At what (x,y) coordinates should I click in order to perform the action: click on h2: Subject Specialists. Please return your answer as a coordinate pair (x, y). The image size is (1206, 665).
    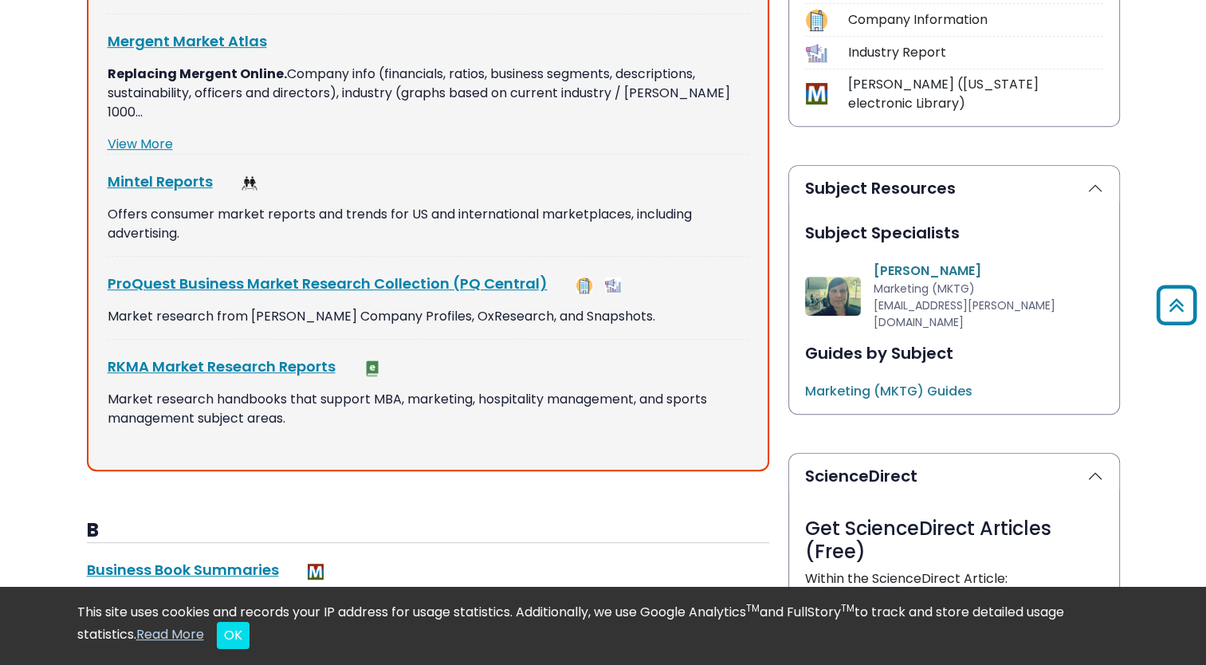
    Looking at the image, I should click on (954, 233).